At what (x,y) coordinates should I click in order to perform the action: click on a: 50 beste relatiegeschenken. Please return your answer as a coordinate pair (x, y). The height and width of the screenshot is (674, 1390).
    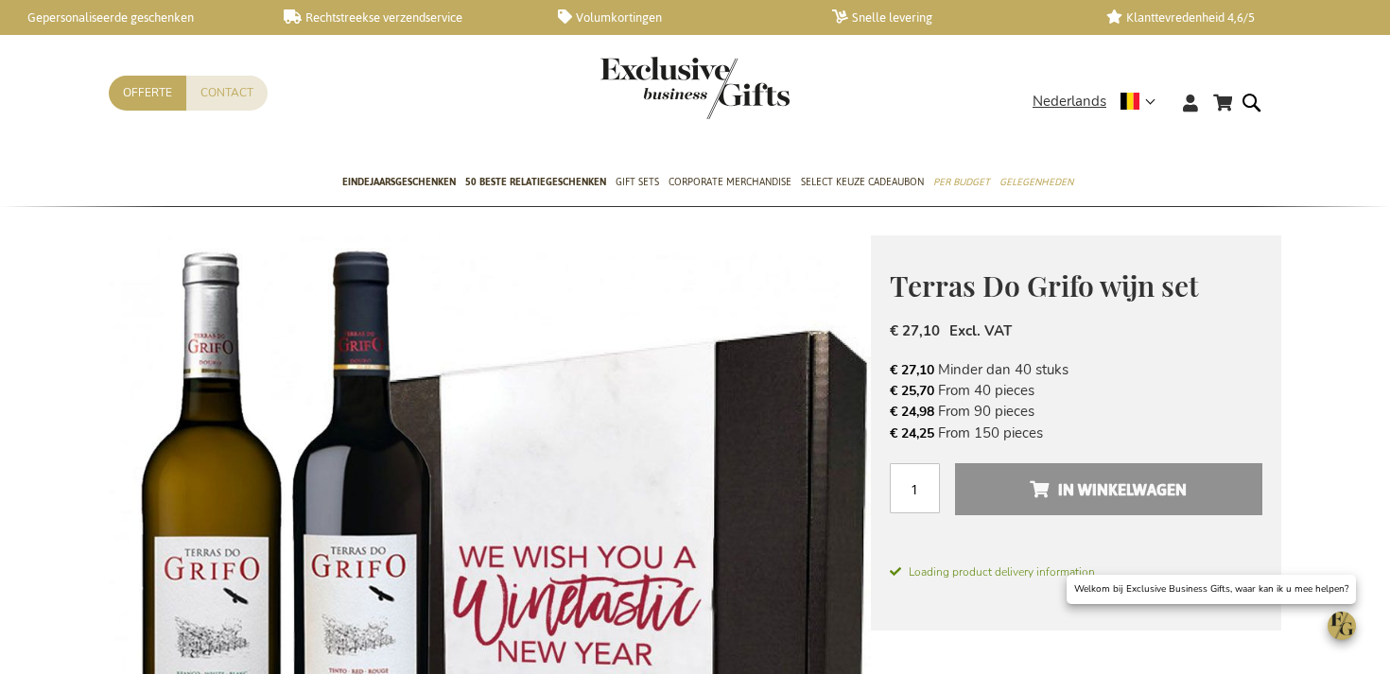
    Looking at the image, I should click on (535, 183).